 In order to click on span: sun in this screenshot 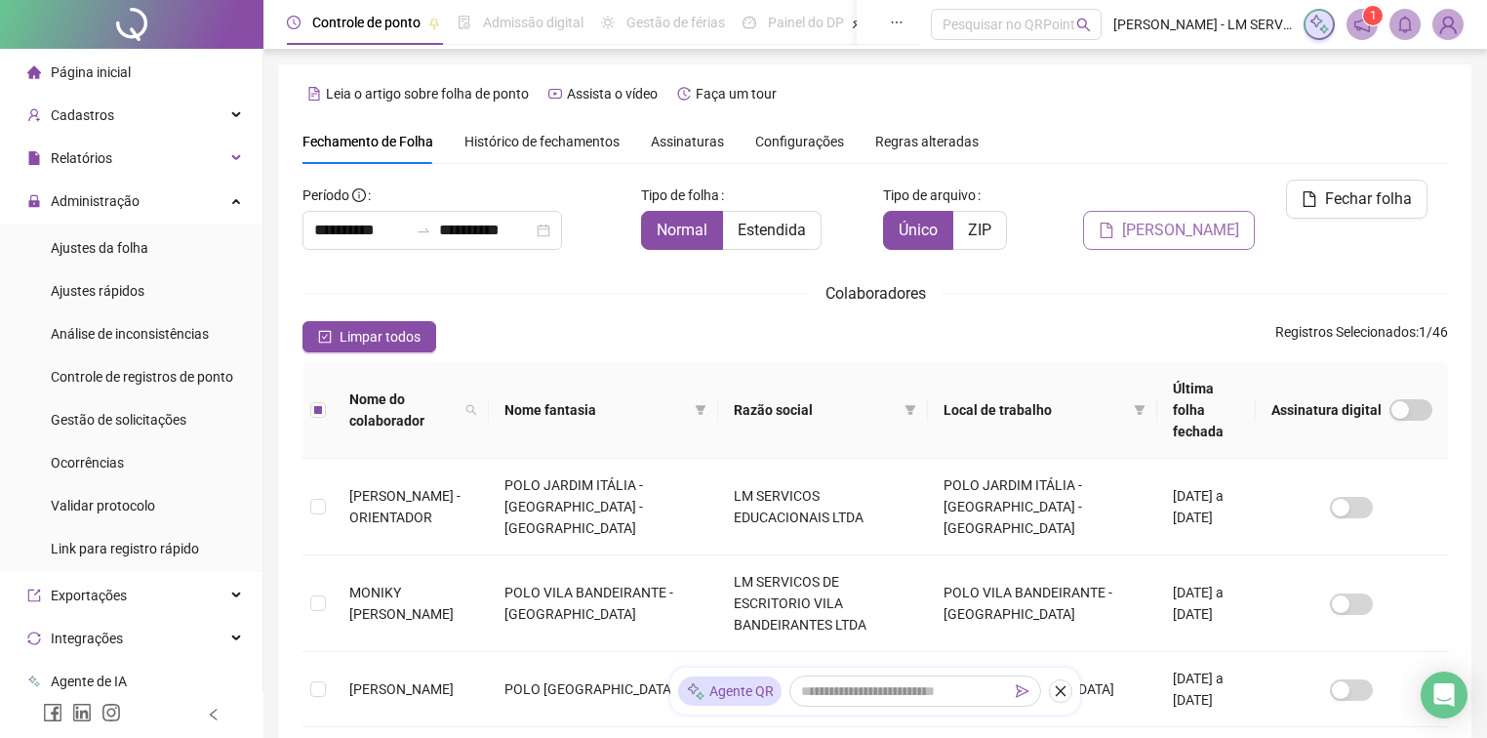, I will do `click(608, 22)`.